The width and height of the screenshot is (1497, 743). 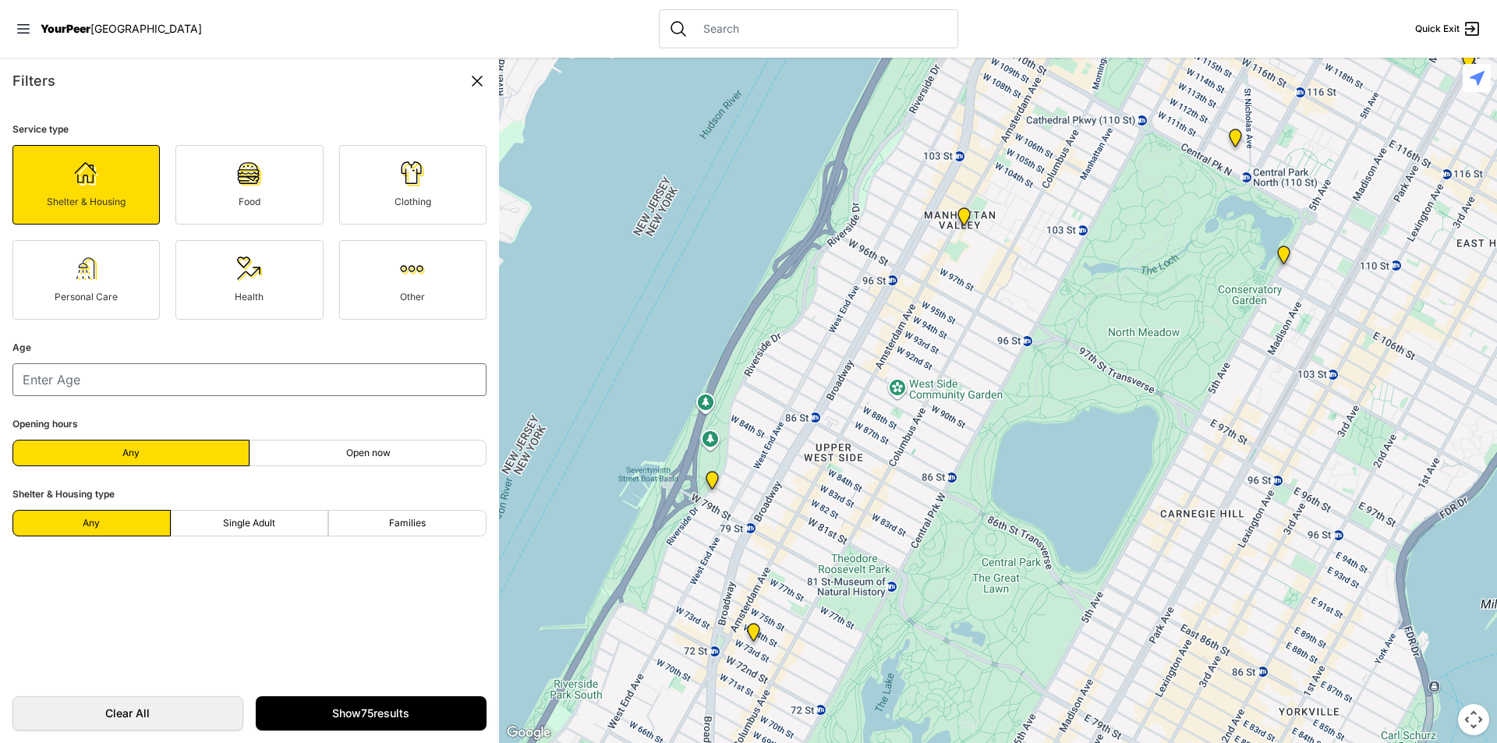 What do you see at coordinates (45, 423) in the screenshot?
I see `span: Opening hours` at bounding box center [45, 423].